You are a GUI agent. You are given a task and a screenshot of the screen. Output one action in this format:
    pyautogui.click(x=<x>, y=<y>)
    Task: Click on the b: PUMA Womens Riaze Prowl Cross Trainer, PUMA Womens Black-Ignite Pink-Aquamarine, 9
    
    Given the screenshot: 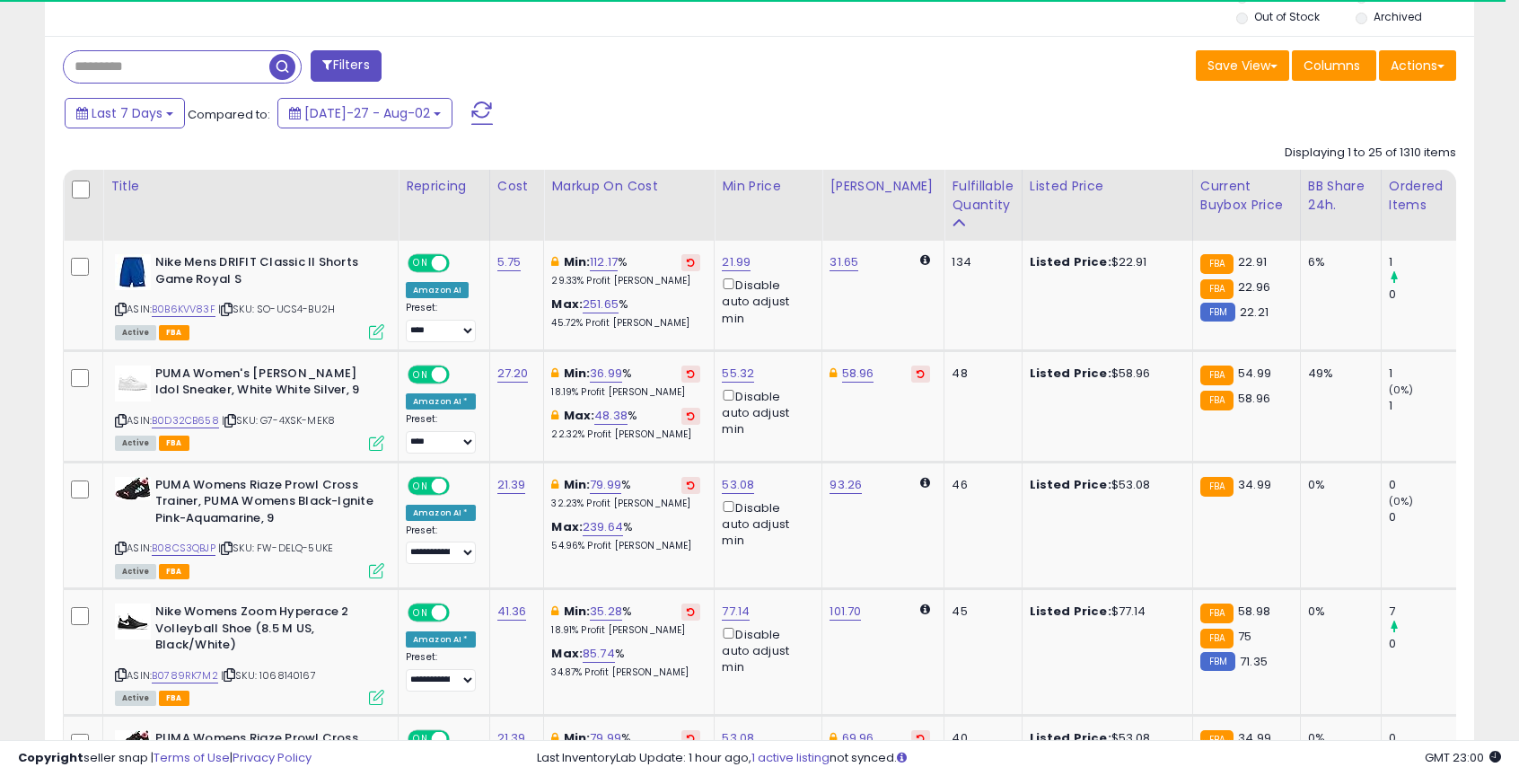 What is the action you would take?
    pyautogui.click(x=264, y=504)
    